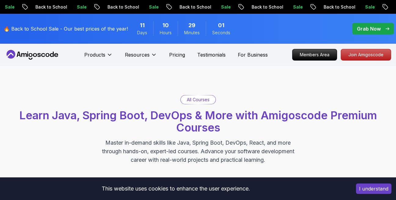  Describe the element at coordinates (141, 57) in the screenshot. I see `button: Resources` at that location.